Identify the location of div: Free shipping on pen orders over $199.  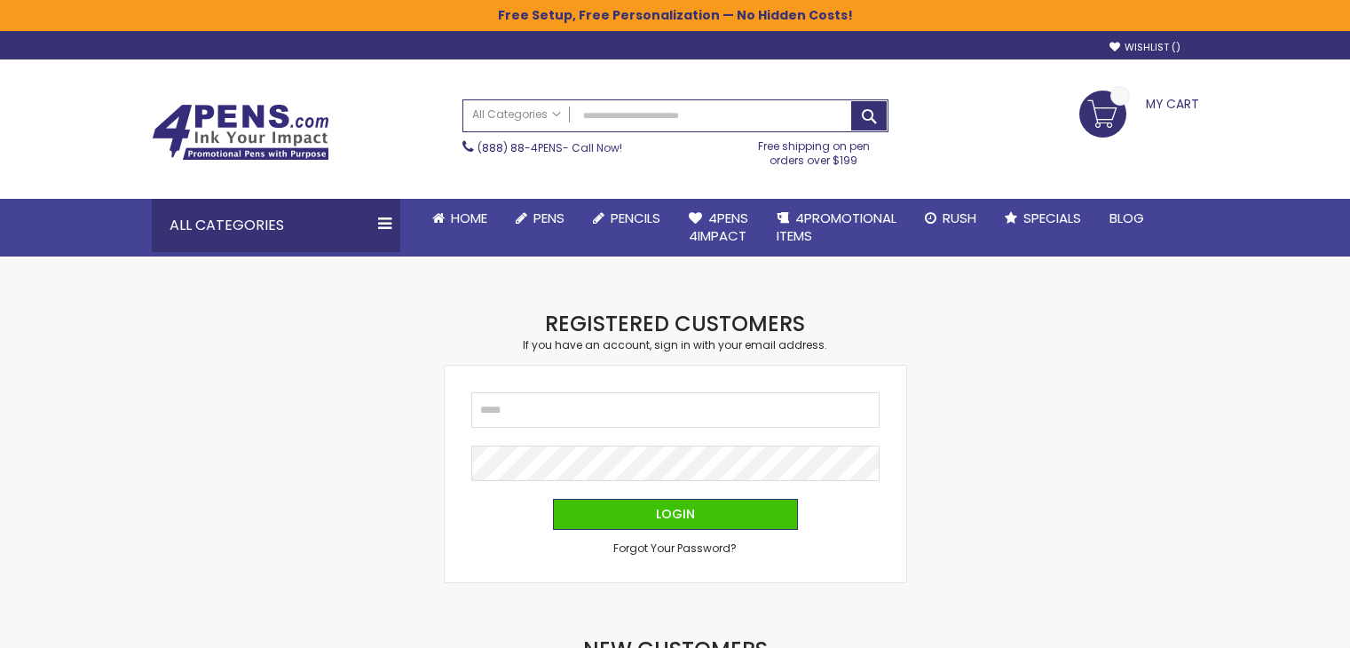
(814, 150).